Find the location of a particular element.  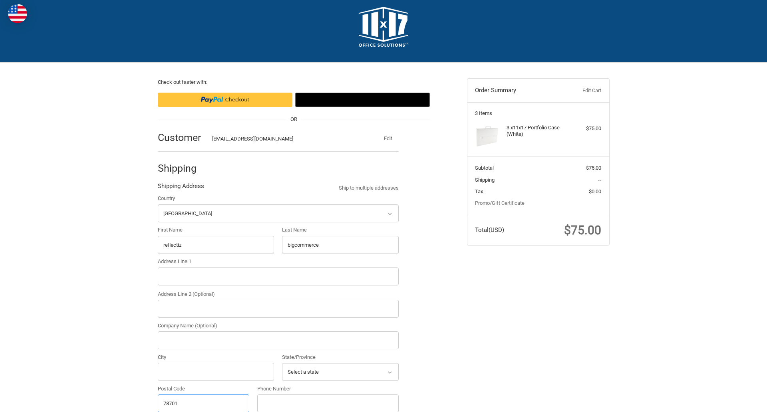

h2: Customer is located at coordinates (181, 137).